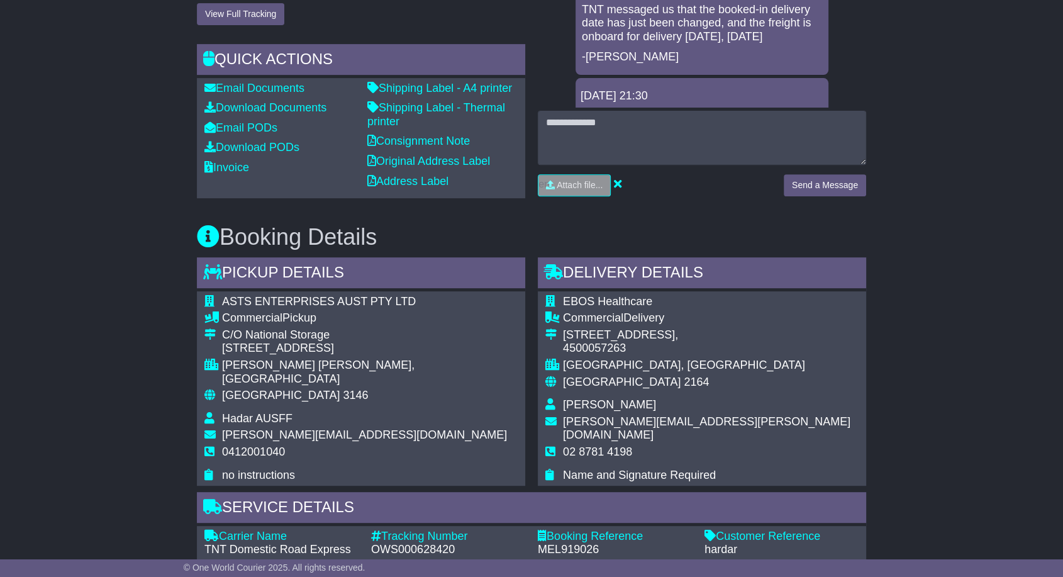 The width and height of the screenshot is (1063, 577). I want to click on div: hardar, so click(781, 550).